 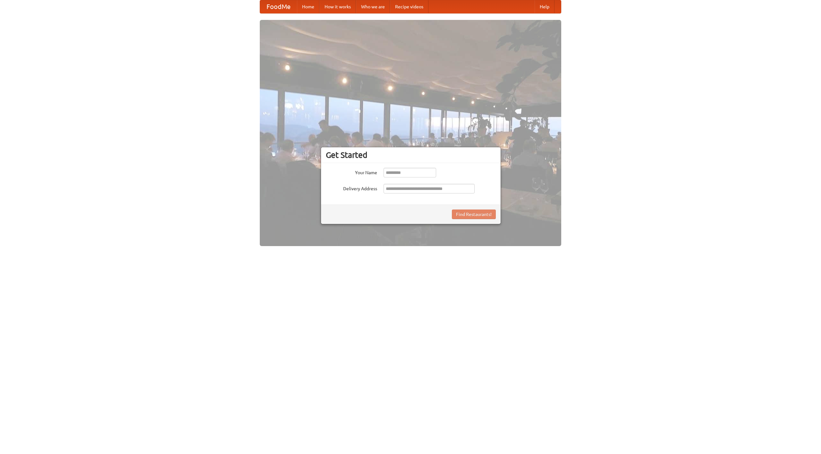 What do you see at coordinates (474, 214) in the screenshot?
I see `button: Find Restaurants!` at bounding box center [474, 214].